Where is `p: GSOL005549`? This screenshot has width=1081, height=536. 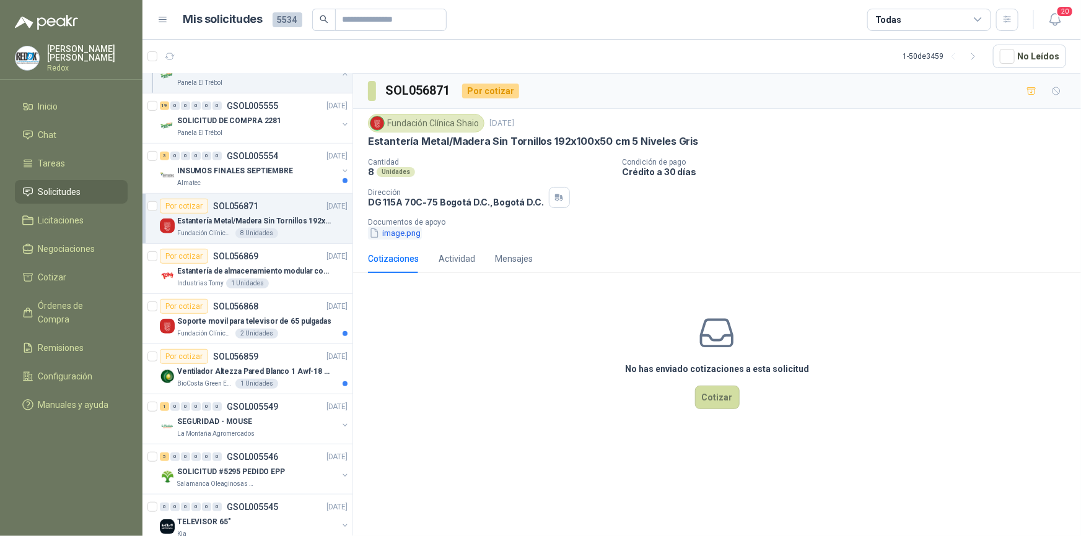 p: GSOL005549 is located at coordinates (252, 407).